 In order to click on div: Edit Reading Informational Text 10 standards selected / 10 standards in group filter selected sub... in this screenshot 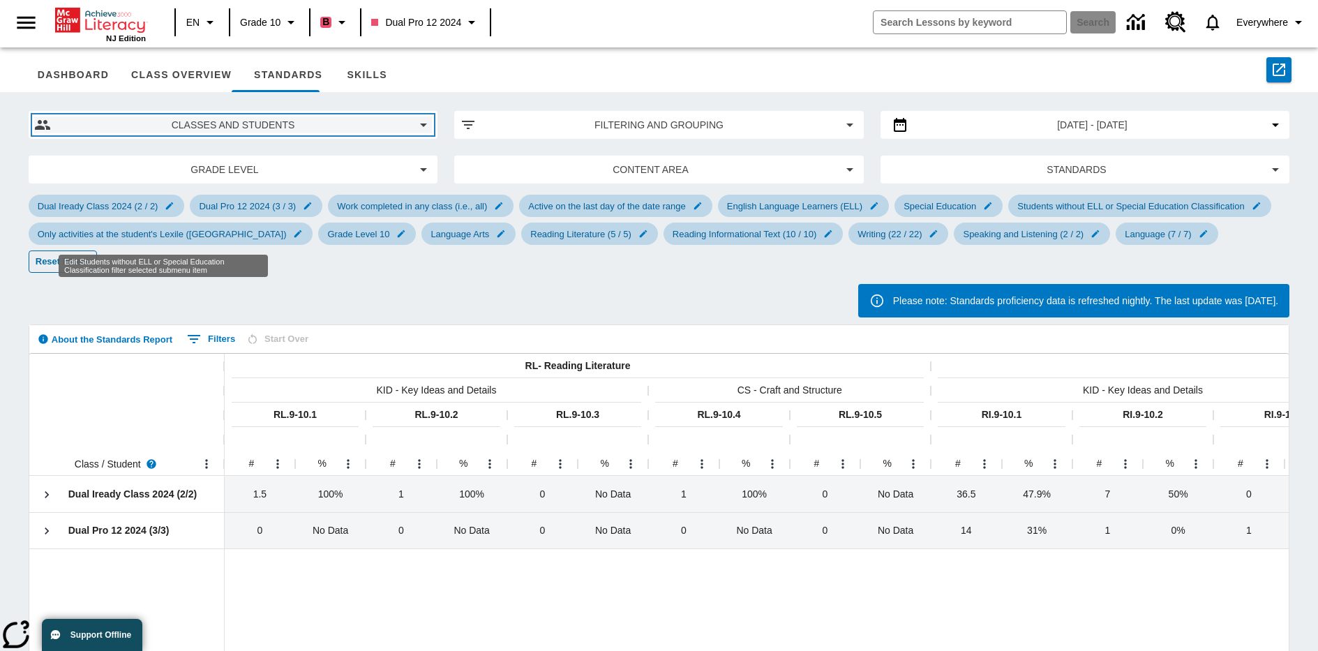, I will do `click(753, 234)`.